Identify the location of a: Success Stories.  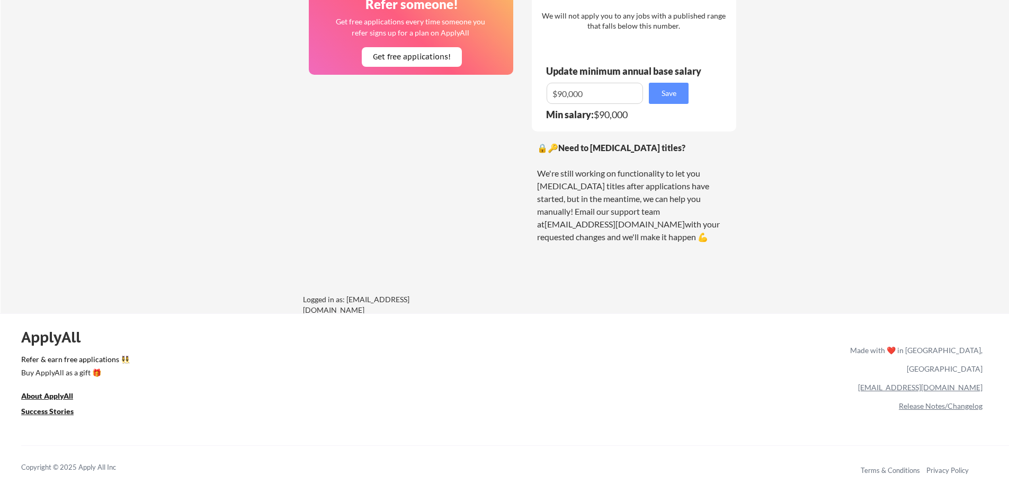
(55, 412).